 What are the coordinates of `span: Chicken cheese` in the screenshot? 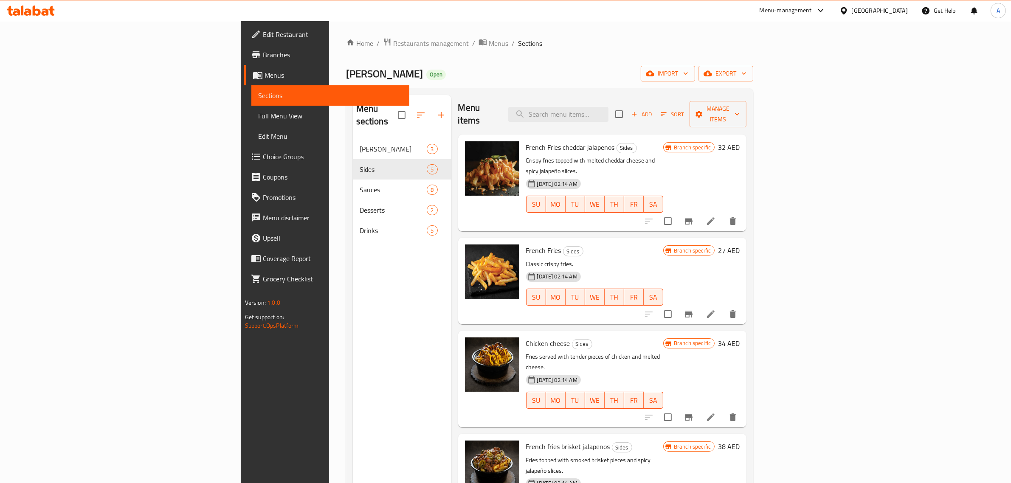 It's located at (548, 344).